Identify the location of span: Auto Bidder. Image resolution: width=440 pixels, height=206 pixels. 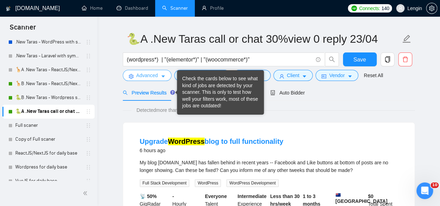
(287, 93).